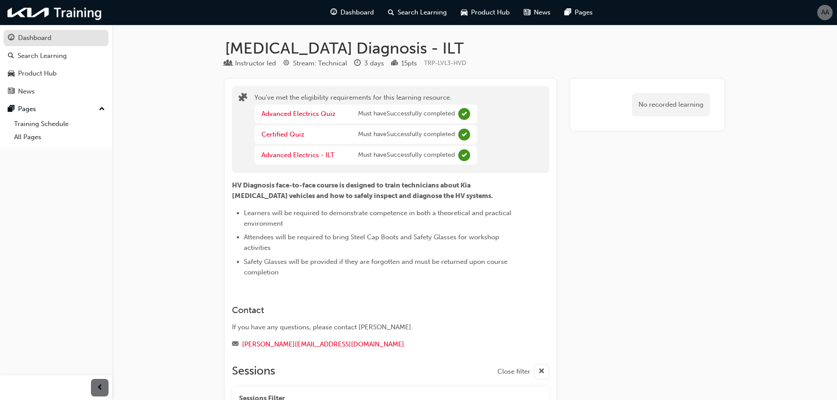  Describe the element at coordinates (228, 64) in the screenshot. I see `span: learningResourceType_INSTRUCTOR_LED-icon` at that location.